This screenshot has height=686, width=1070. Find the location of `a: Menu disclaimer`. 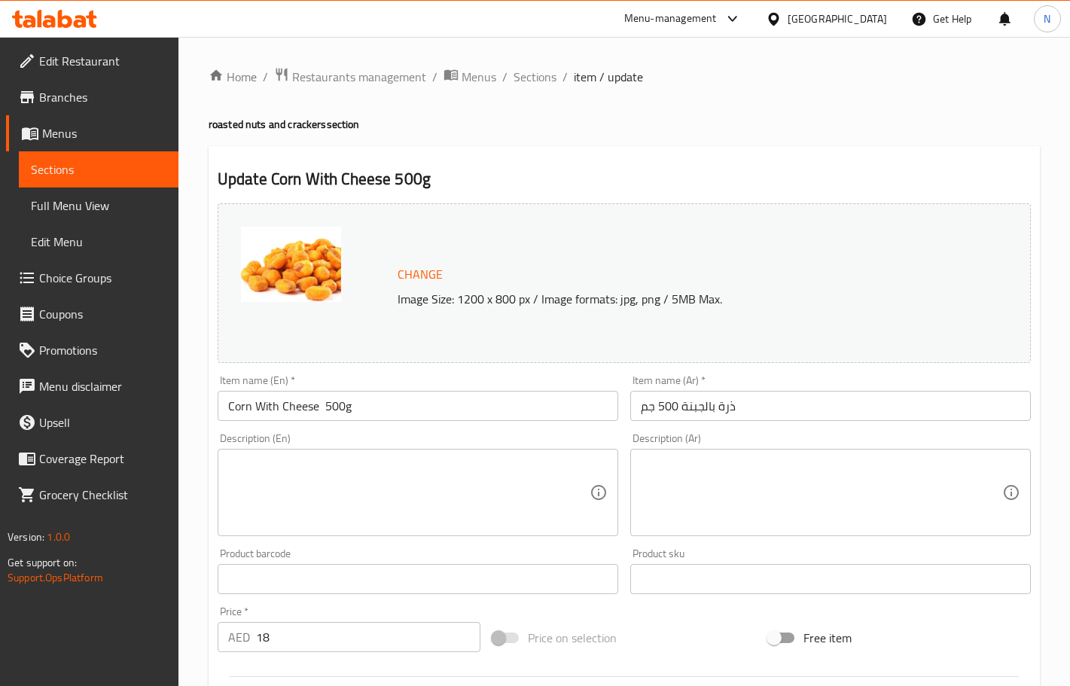

a: Menu disclaimer is located at coordinates (92, 386).